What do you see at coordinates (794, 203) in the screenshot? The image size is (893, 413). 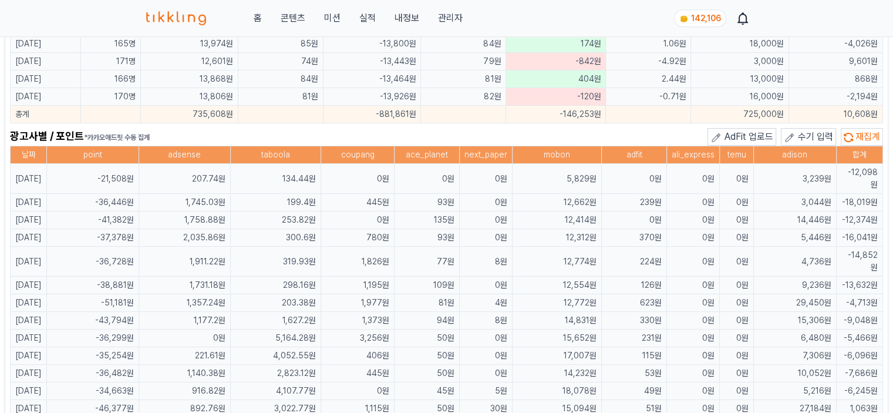 I see `td: 3,044원` at bounding box center [794, 203].